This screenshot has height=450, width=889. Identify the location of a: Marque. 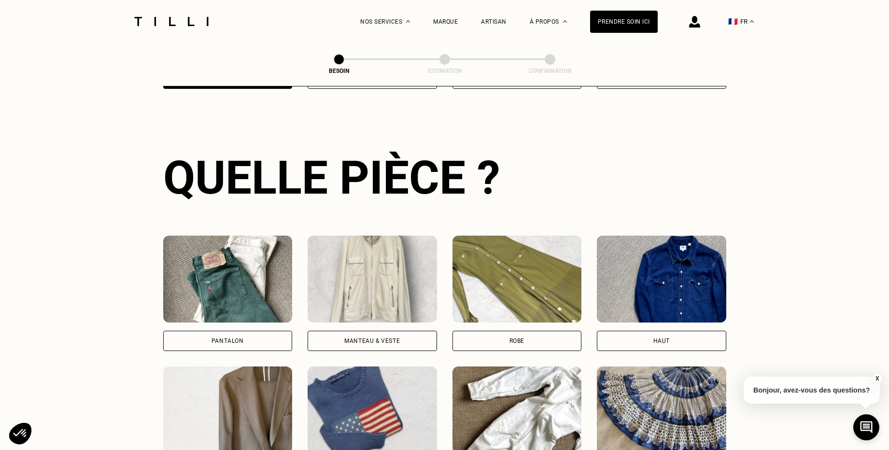
(445, 22).